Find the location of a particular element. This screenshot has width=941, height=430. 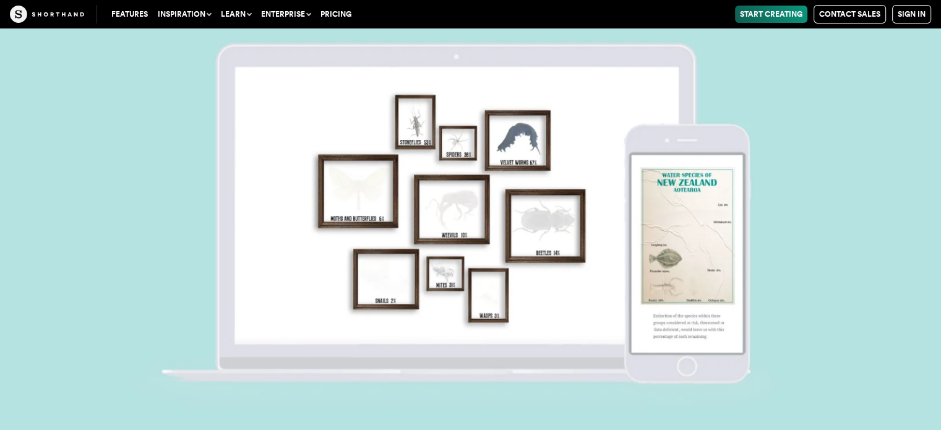

a: Sign in is located at coordinates (912, 14).